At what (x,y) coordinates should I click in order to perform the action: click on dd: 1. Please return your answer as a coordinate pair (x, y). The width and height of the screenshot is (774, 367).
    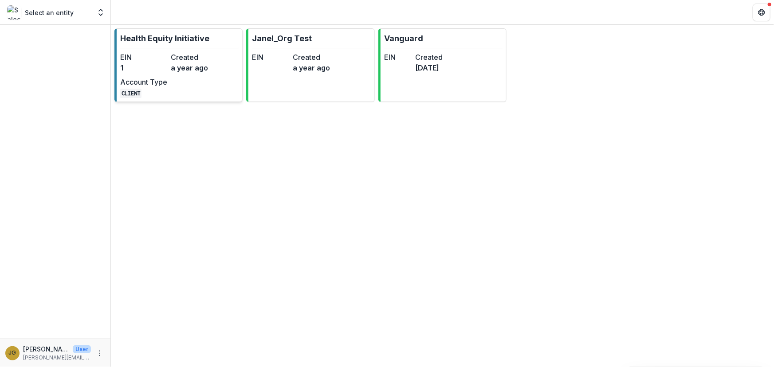
    Looking at the image, I should click on (144, 68).